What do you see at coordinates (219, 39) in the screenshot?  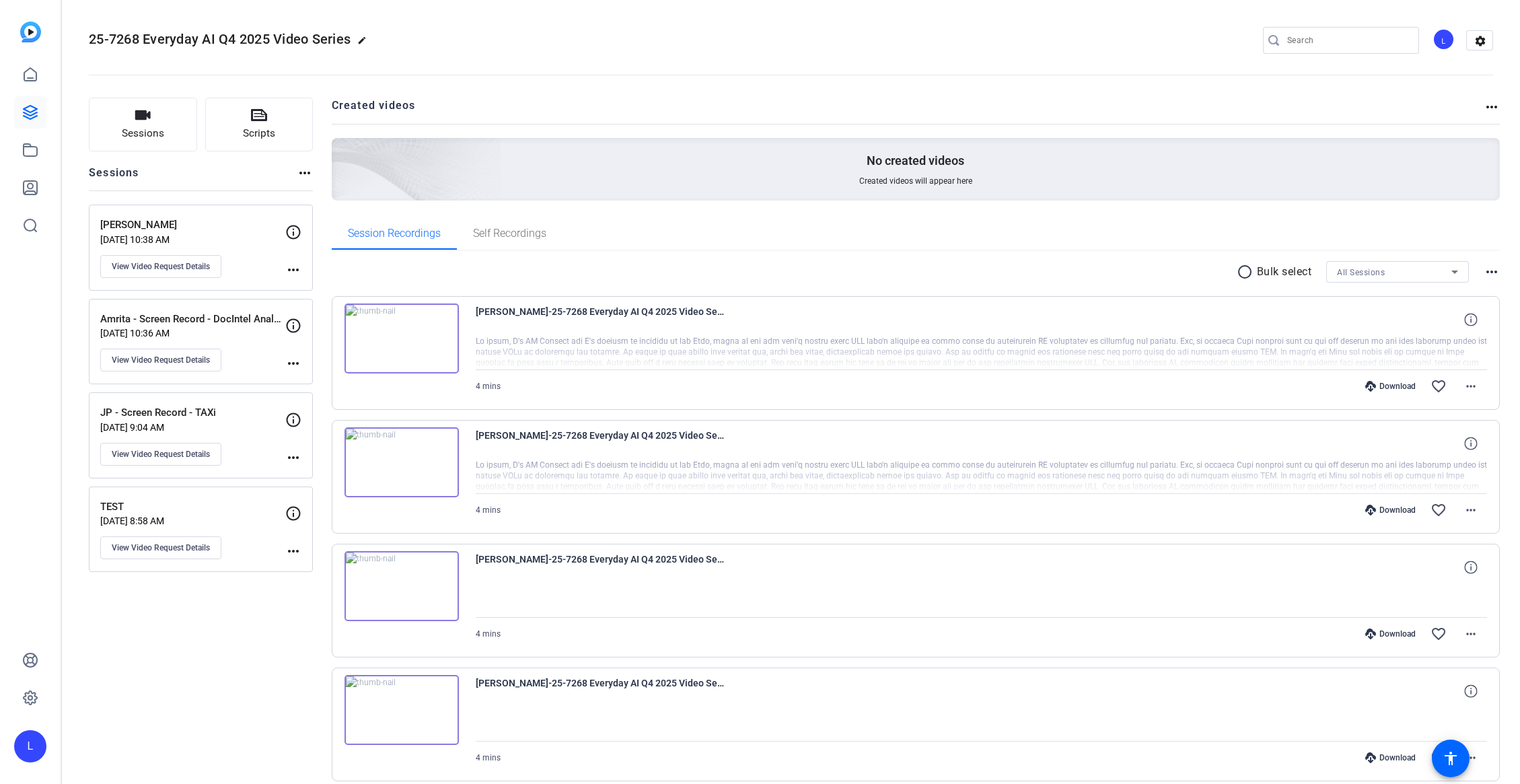 I see `span: 25-7268 Everyday AI Q4 2025 Video Series` at bounding box center [219, 39].